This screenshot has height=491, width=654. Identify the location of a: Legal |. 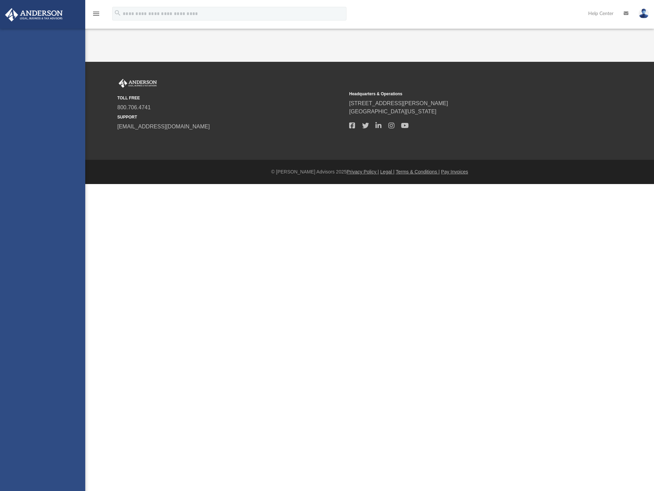
(388, 172).